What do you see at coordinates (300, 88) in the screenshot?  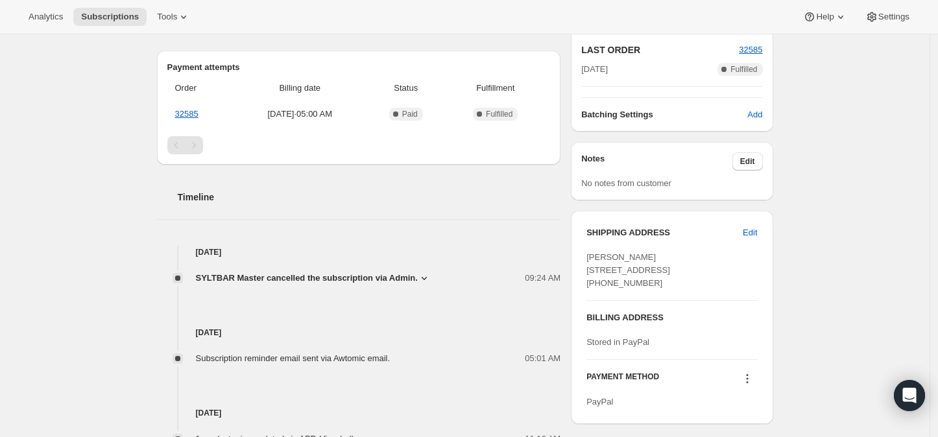 I see `span: Billing date` at bounding box center [300, 88].